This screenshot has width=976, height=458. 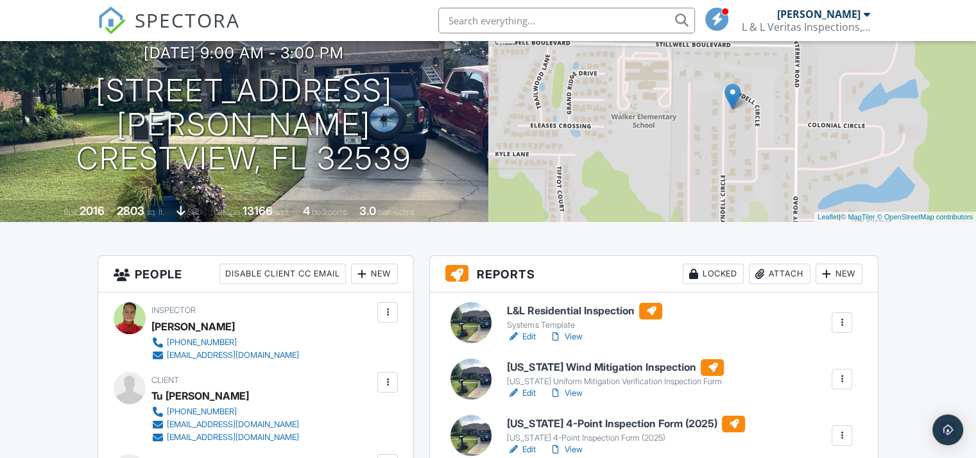 What do you see at coordinates (92, 210) in the screenshot?
I see `div: 2016` at bounding box center [92, 210].